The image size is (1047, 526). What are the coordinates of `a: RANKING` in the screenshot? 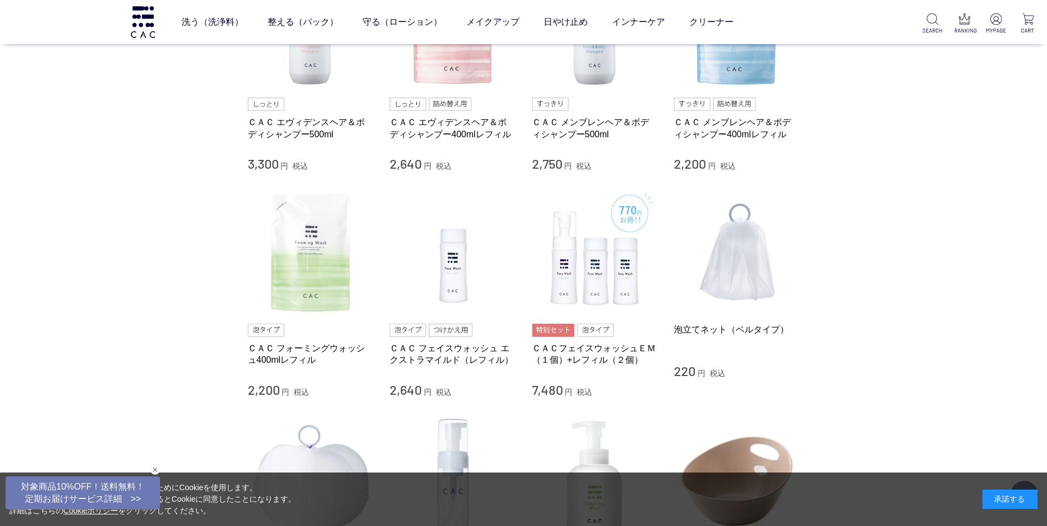 It's located at (964, 24).